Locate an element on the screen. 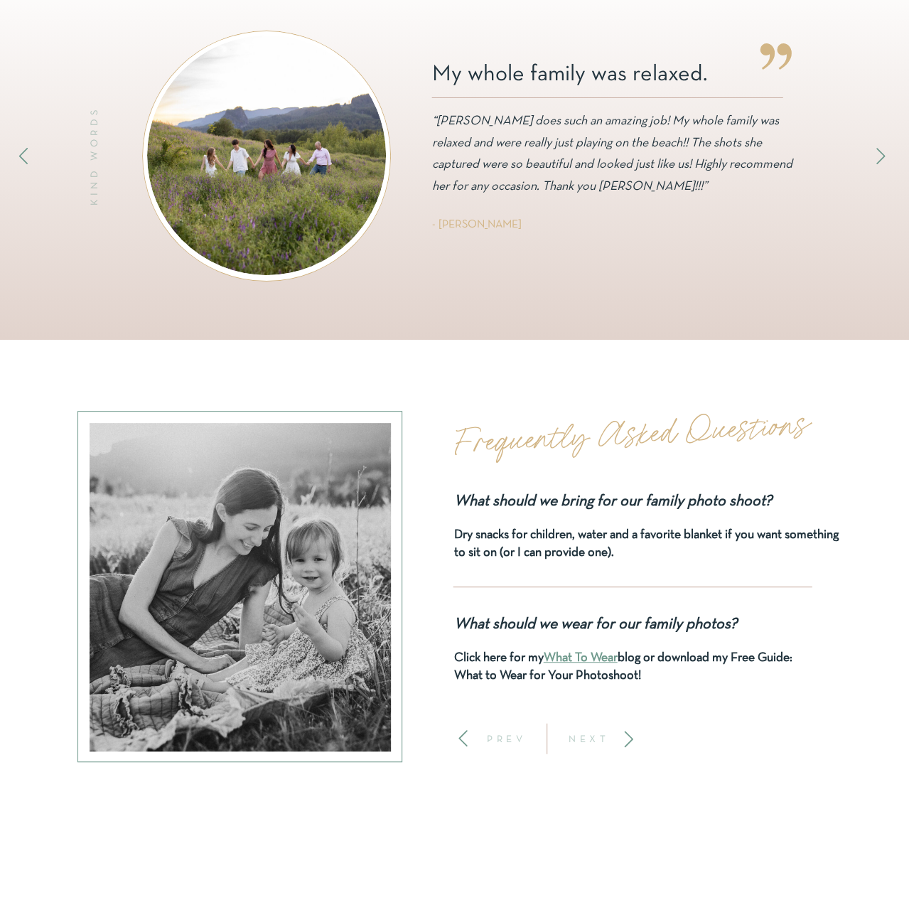 The width and height of the screenshot is (909, 900). b: Click here for my blog or download my Free Guide: What to Wear for Your Photoshoot! is located at coordinates (623, 667).